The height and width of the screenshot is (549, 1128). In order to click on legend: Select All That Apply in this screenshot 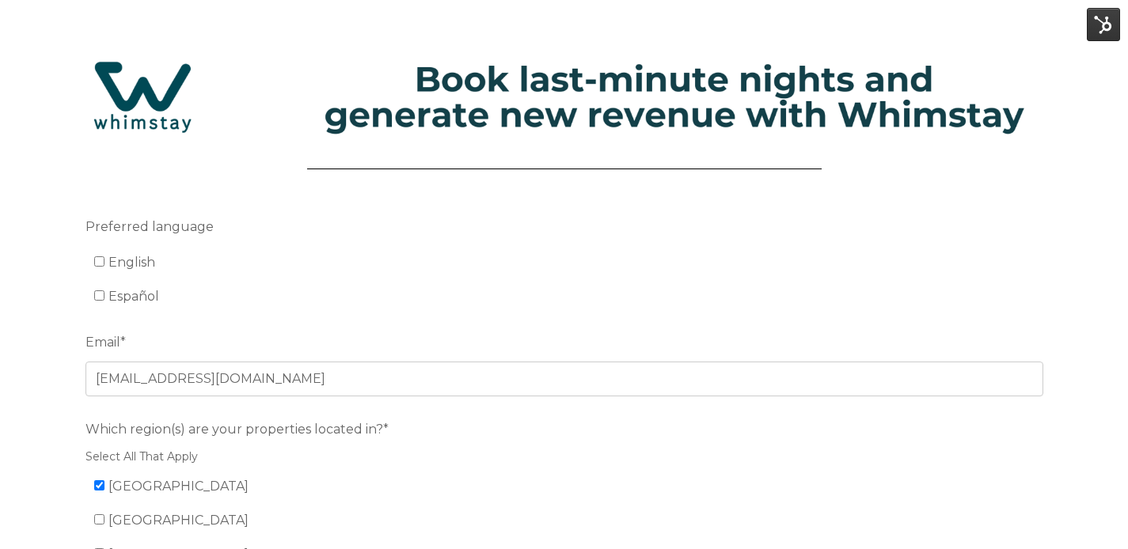, I will do `click(564, 457)`.